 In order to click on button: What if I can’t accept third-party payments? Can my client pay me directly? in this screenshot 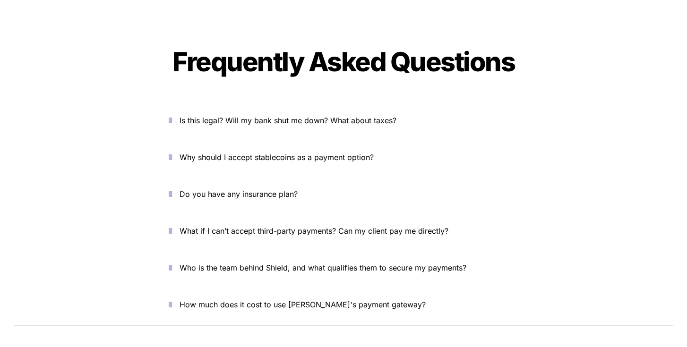, I will do `click(343, 231)`.